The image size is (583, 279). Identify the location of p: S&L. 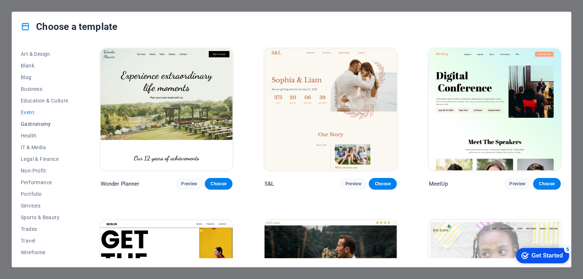
(269, 184).